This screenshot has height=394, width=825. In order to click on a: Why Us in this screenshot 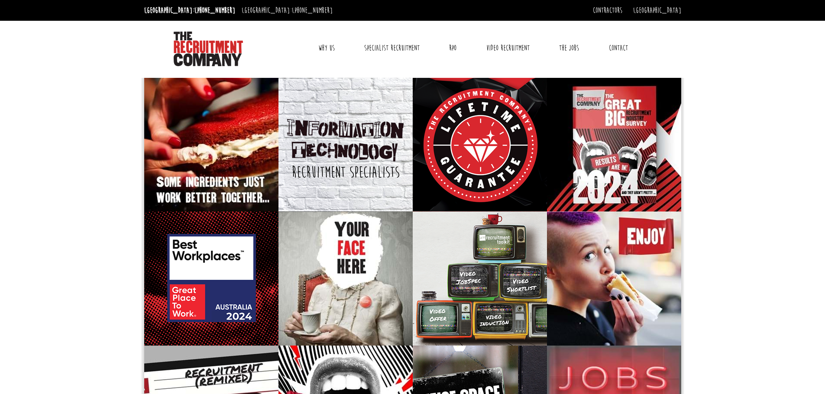, I will do `click(326, 48)`.